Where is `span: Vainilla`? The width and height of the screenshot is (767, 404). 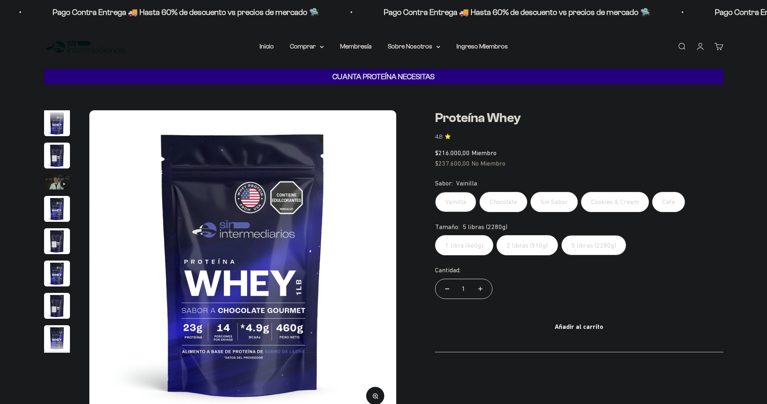
span: Vainilla is located at coordinates (466, 183).